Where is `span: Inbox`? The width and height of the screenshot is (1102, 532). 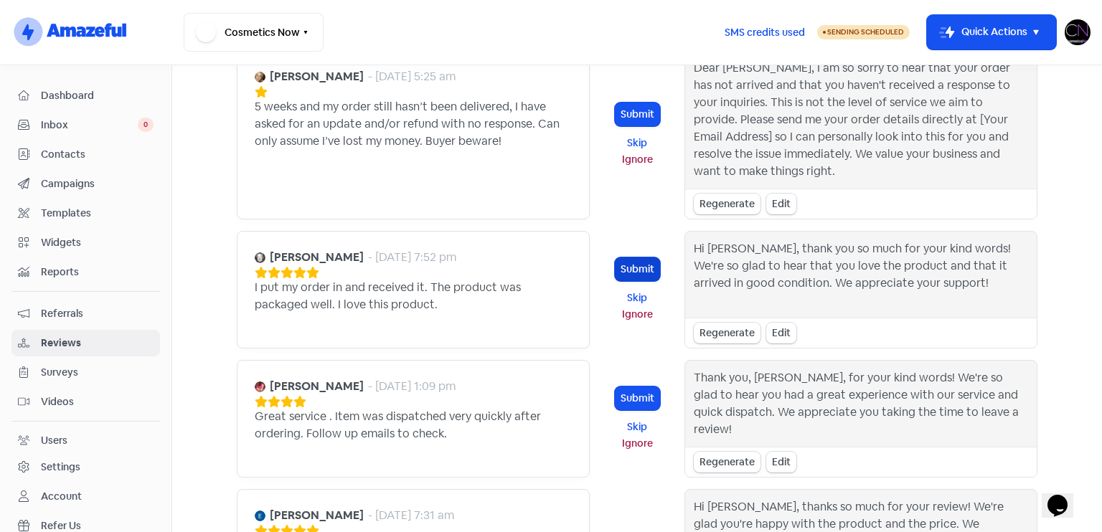
span: Inbox is located at coordinates (89, 125).